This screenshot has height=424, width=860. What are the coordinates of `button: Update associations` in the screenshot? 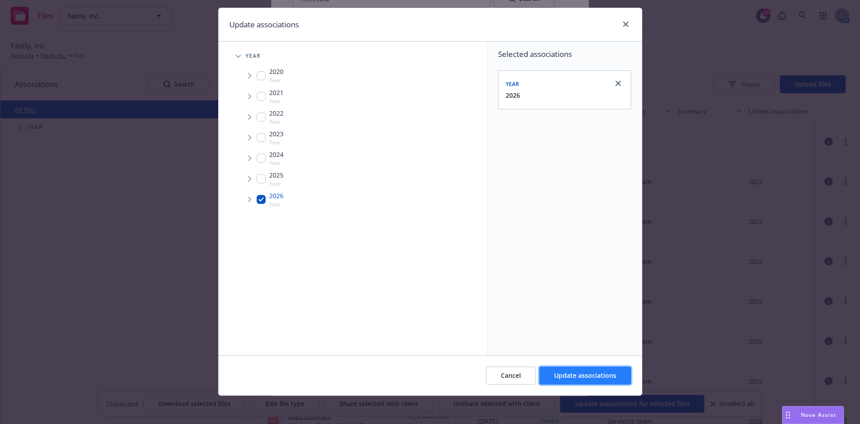 It's located at (585, 375).